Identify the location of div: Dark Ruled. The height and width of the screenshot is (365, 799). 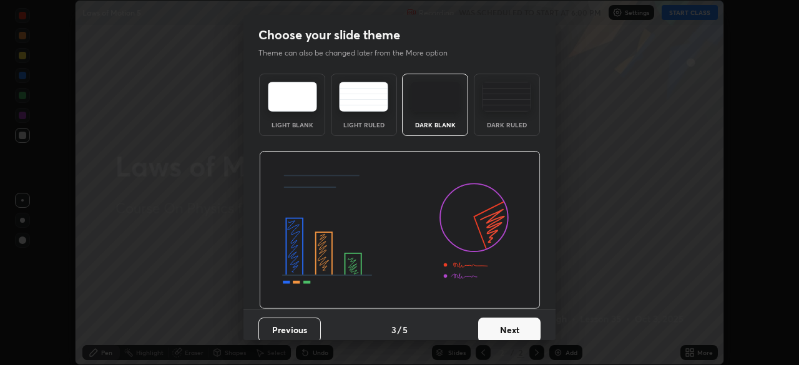
(507, 125).